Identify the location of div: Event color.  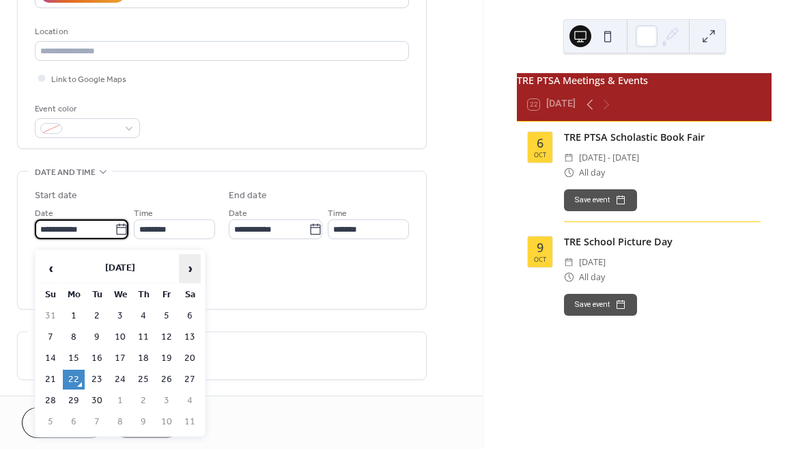
(86, 109).